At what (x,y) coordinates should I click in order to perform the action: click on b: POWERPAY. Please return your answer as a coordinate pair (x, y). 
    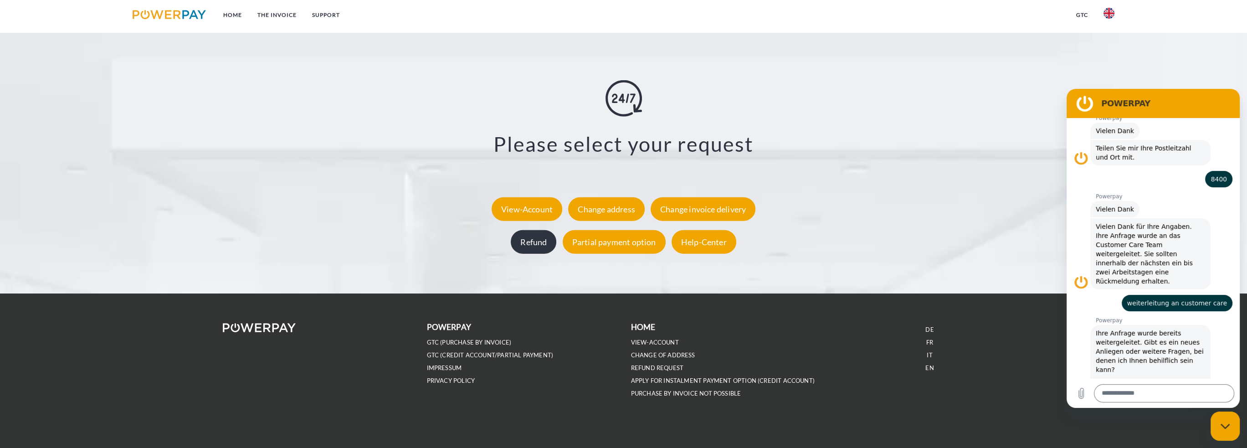
    Looking at the image, I should click on (449, 327).